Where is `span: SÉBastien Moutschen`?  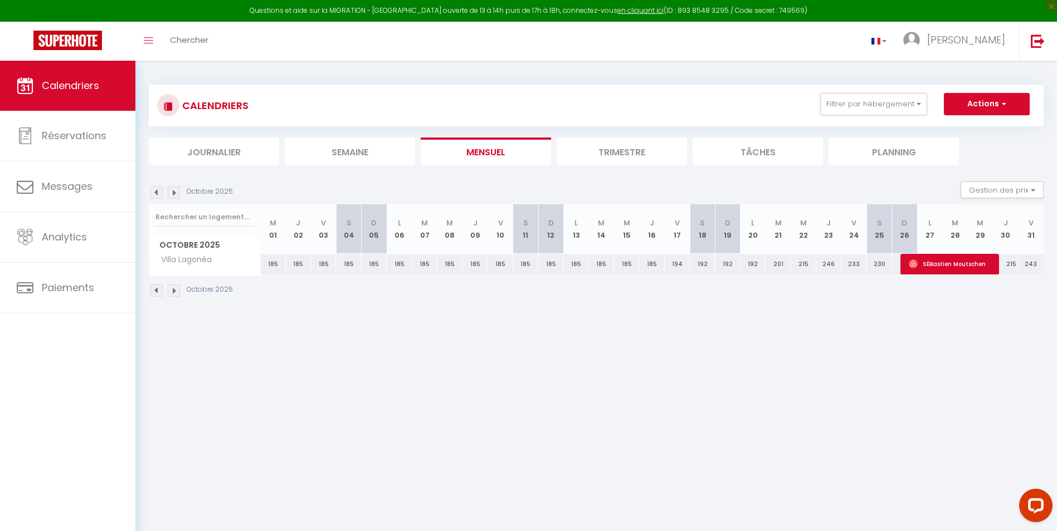 span: SÉBastien Moutschen is located at coordinates (950, 264).